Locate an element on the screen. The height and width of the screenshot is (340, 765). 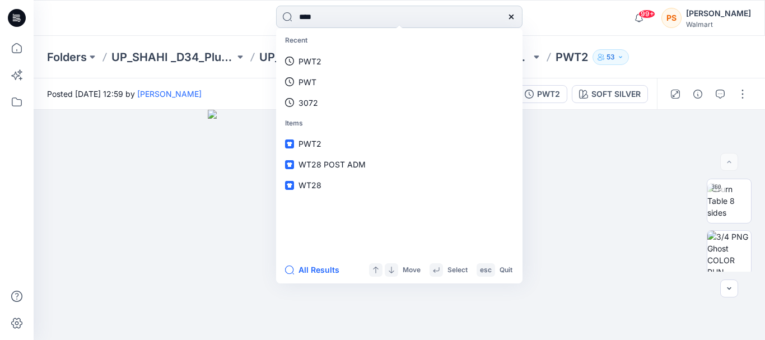
div: Walmart is located at coordinates (718, 24).